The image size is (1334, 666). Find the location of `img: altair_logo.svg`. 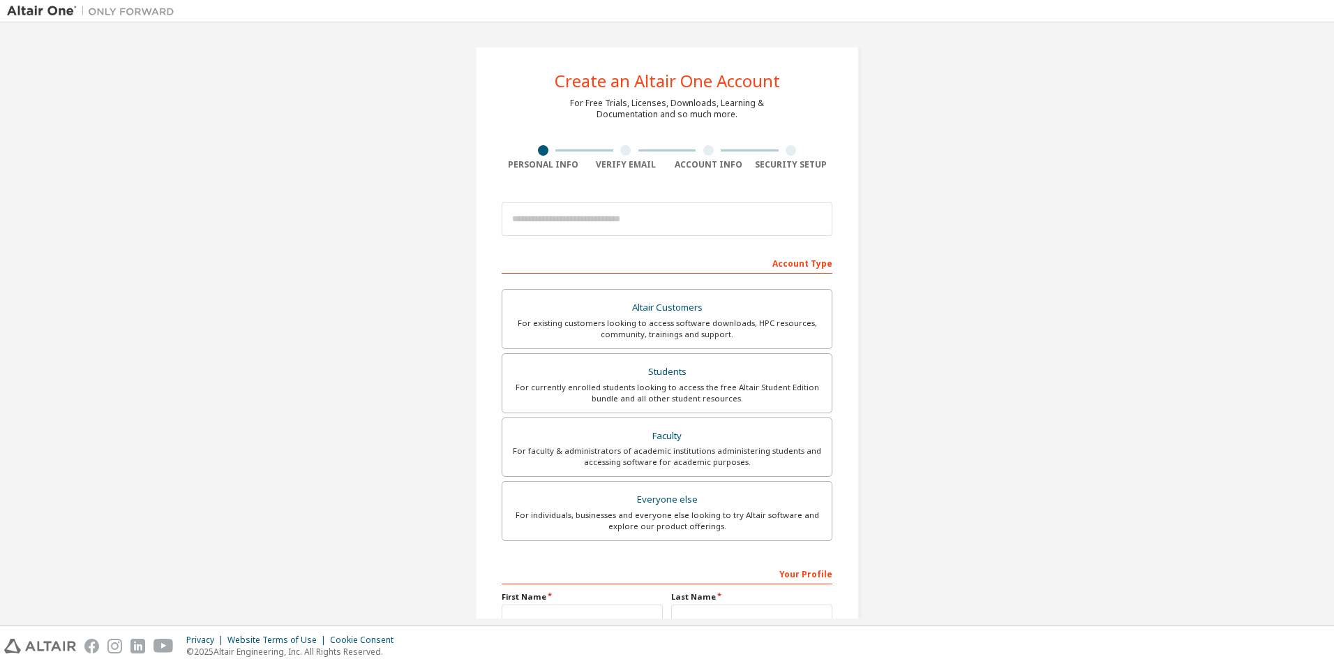

img: altair_logo.svg is located at coordinates (40, 646).